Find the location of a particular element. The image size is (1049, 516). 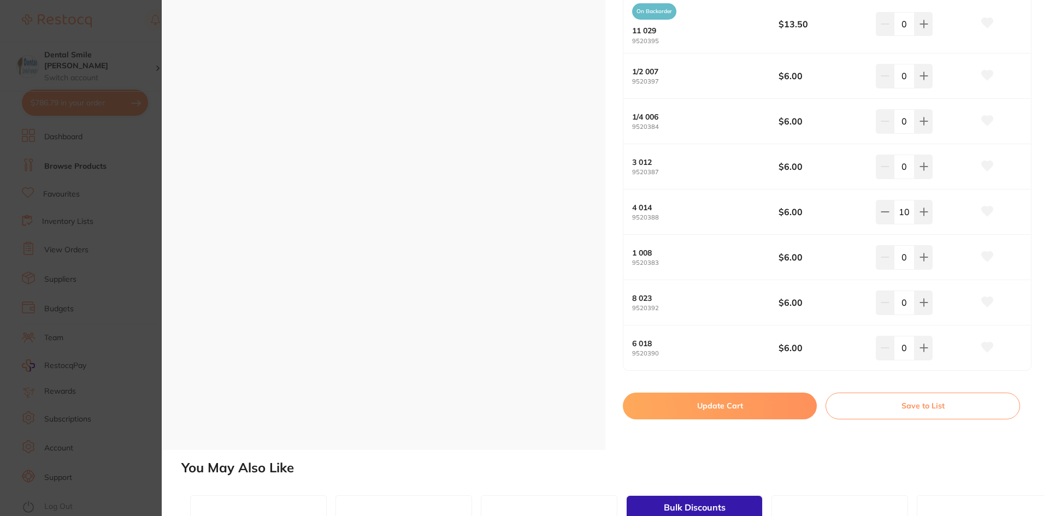

b: 3 012 is located at coordinates (698, 162).